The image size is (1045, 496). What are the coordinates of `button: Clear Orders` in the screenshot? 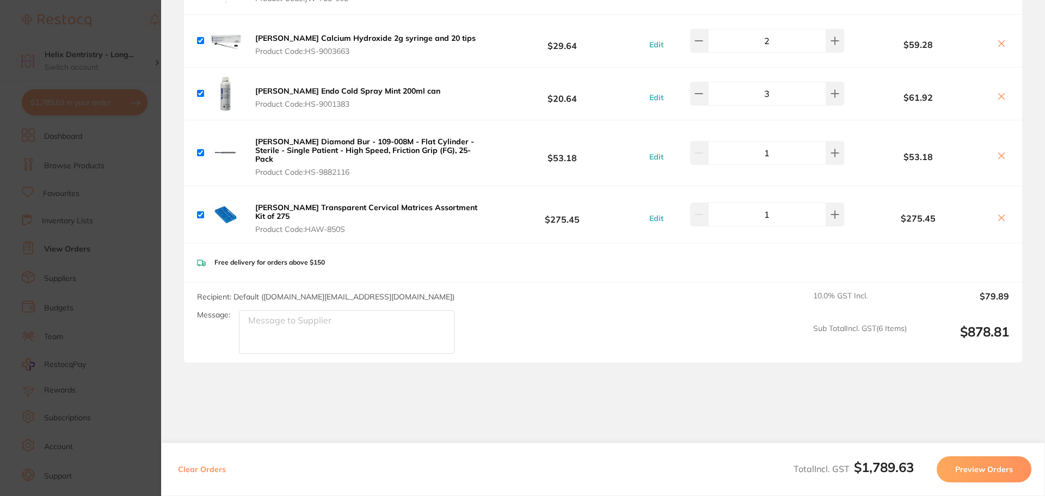 It's located at (202, 469).